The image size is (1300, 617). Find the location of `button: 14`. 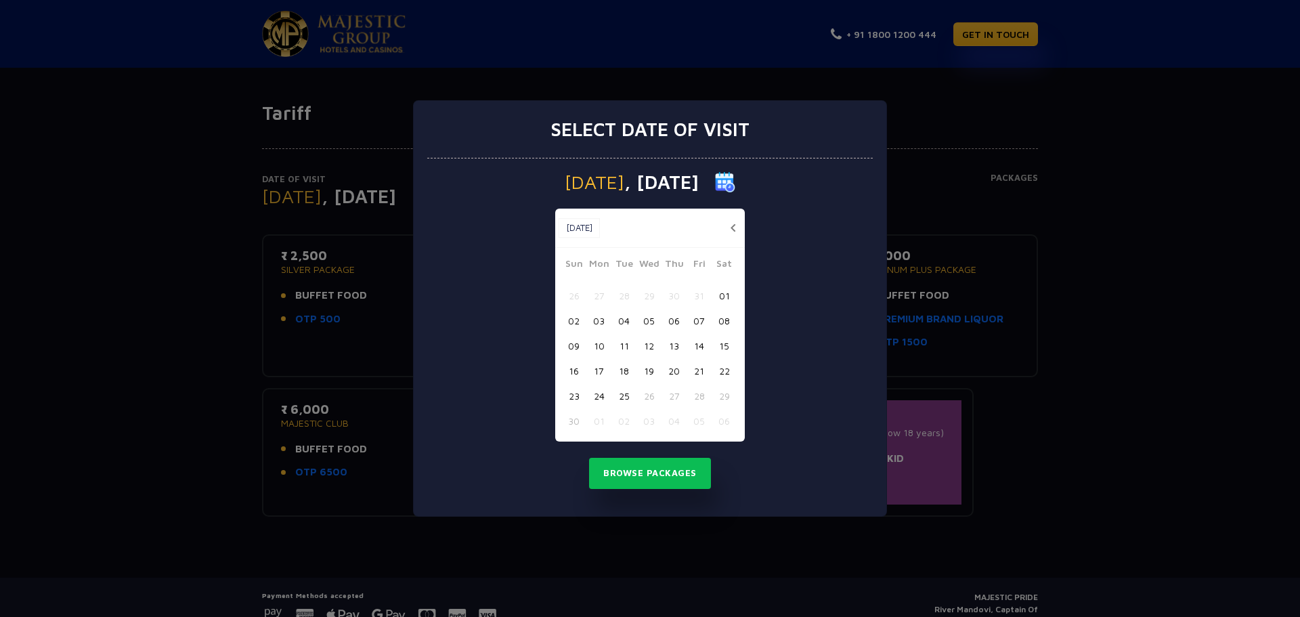

button: 14 is located at coordinates (699, 345).